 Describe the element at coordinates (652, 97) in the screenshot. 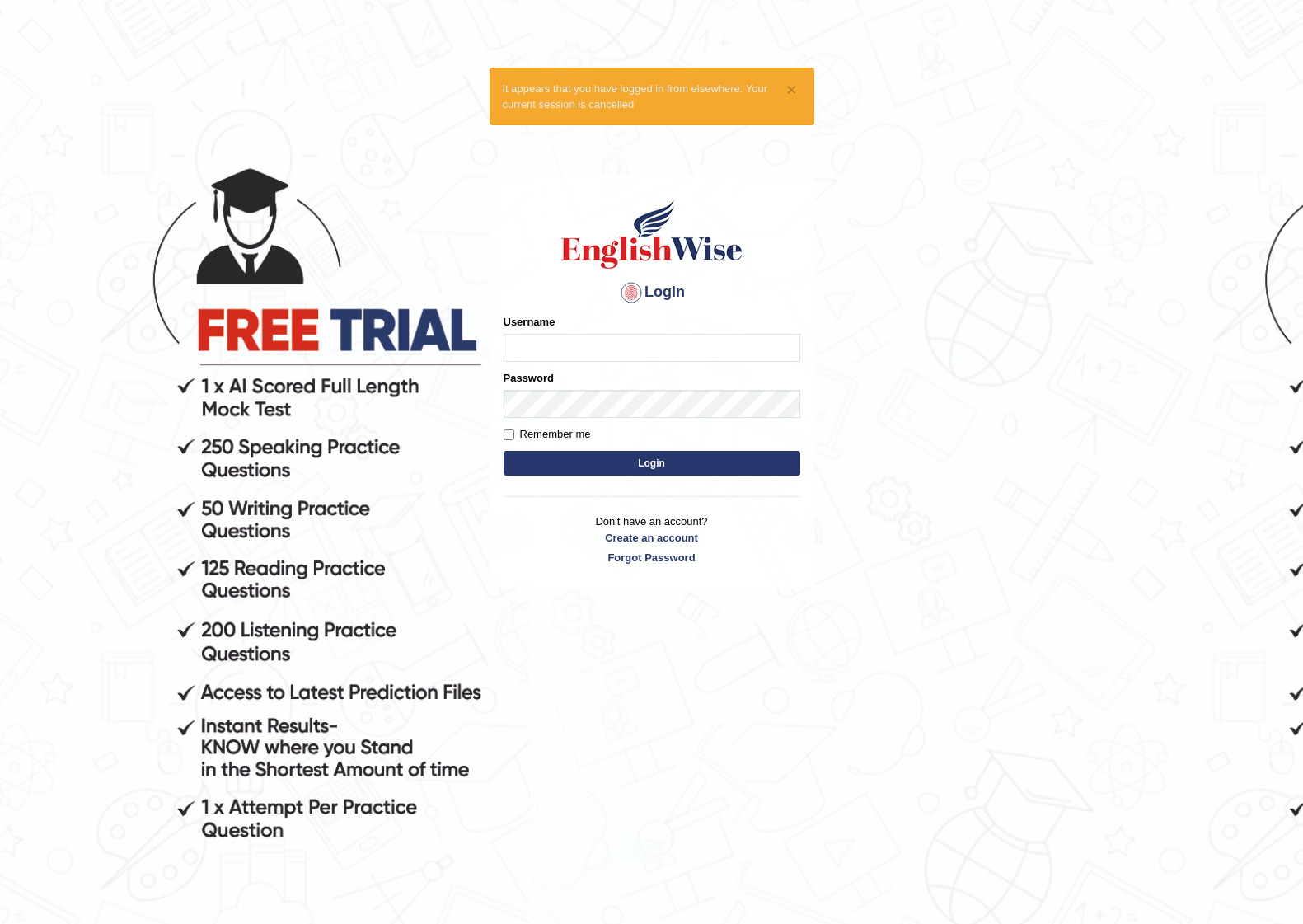

I see `div: It appears that you have logged in from elsewhere. Your current session is cancelled` at that location.